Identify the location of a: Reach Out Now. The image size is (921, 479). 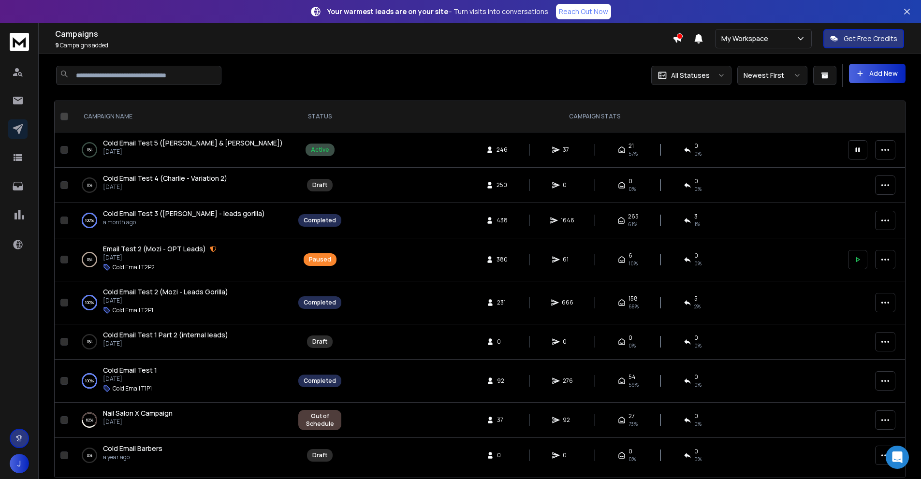
(583, 12).